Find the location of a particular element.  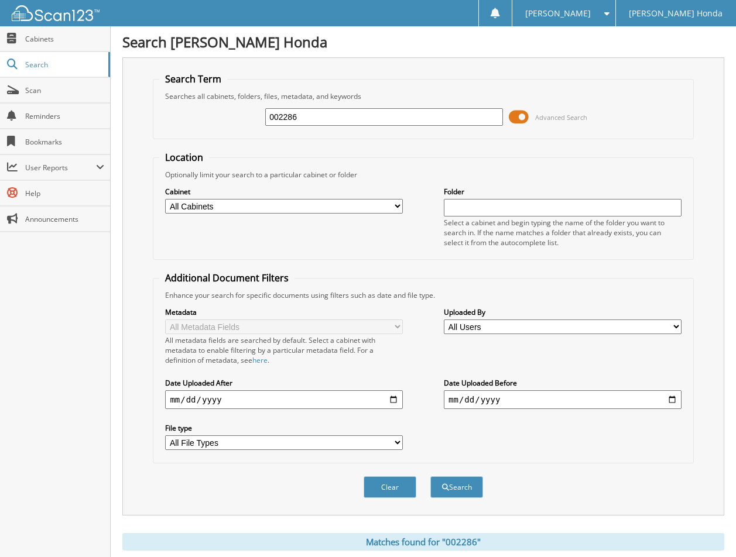

div: Searches all cabinets, folders, files, metadata, and keywords is located at coordinates (423, 96).